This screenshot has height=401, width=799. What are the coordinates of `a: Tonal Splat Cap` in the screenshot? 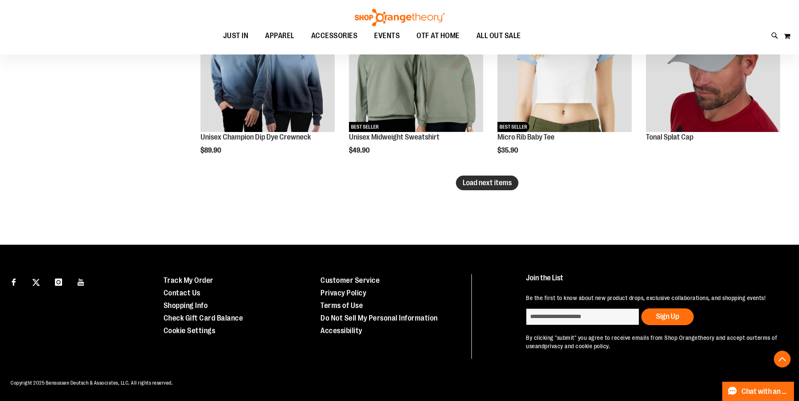 It's located at (669, 137).